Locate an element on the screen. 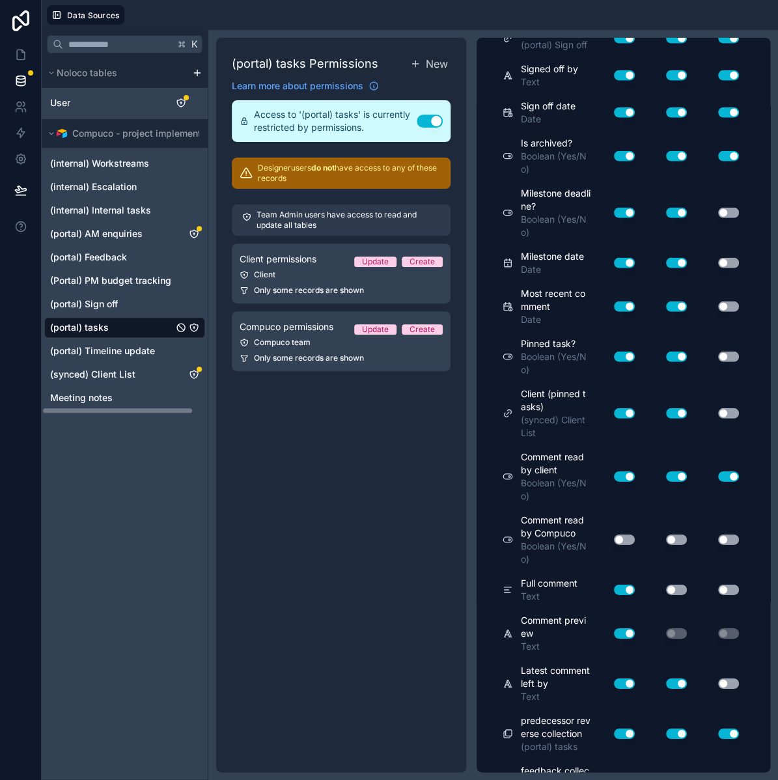 The height and width of the screenshot is (780, 778). span: Milestone deadline? is located at coordinates (555, 200).